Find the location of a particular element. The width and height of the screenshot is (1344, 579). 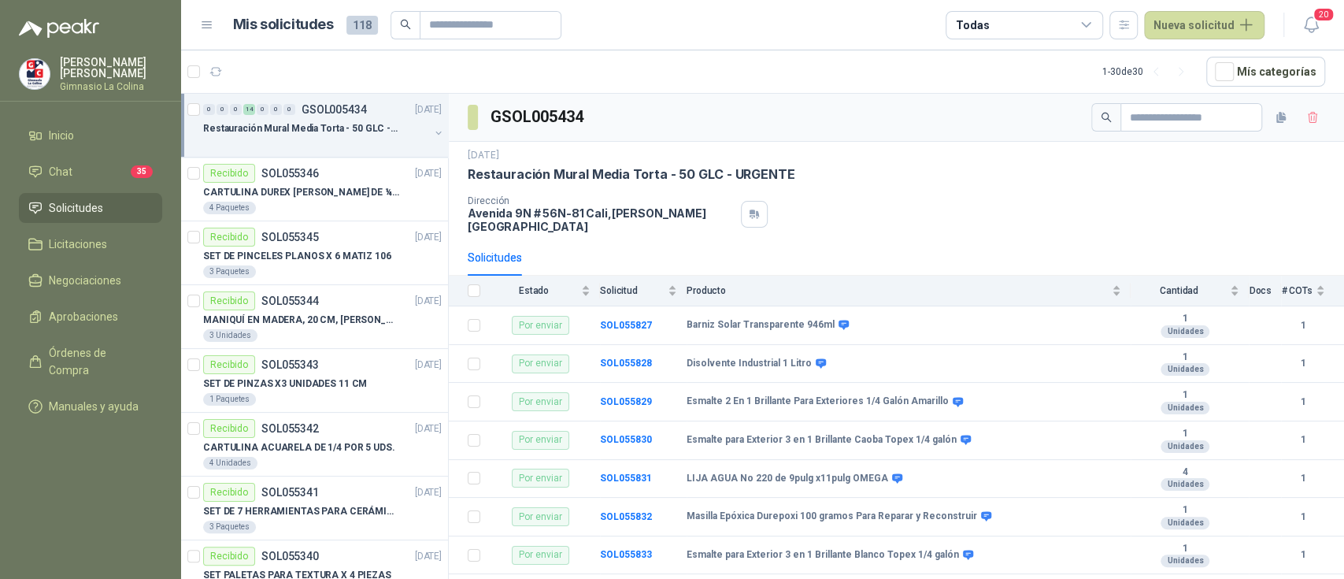

a: Negociaciones is located at coordinates (91, 280).